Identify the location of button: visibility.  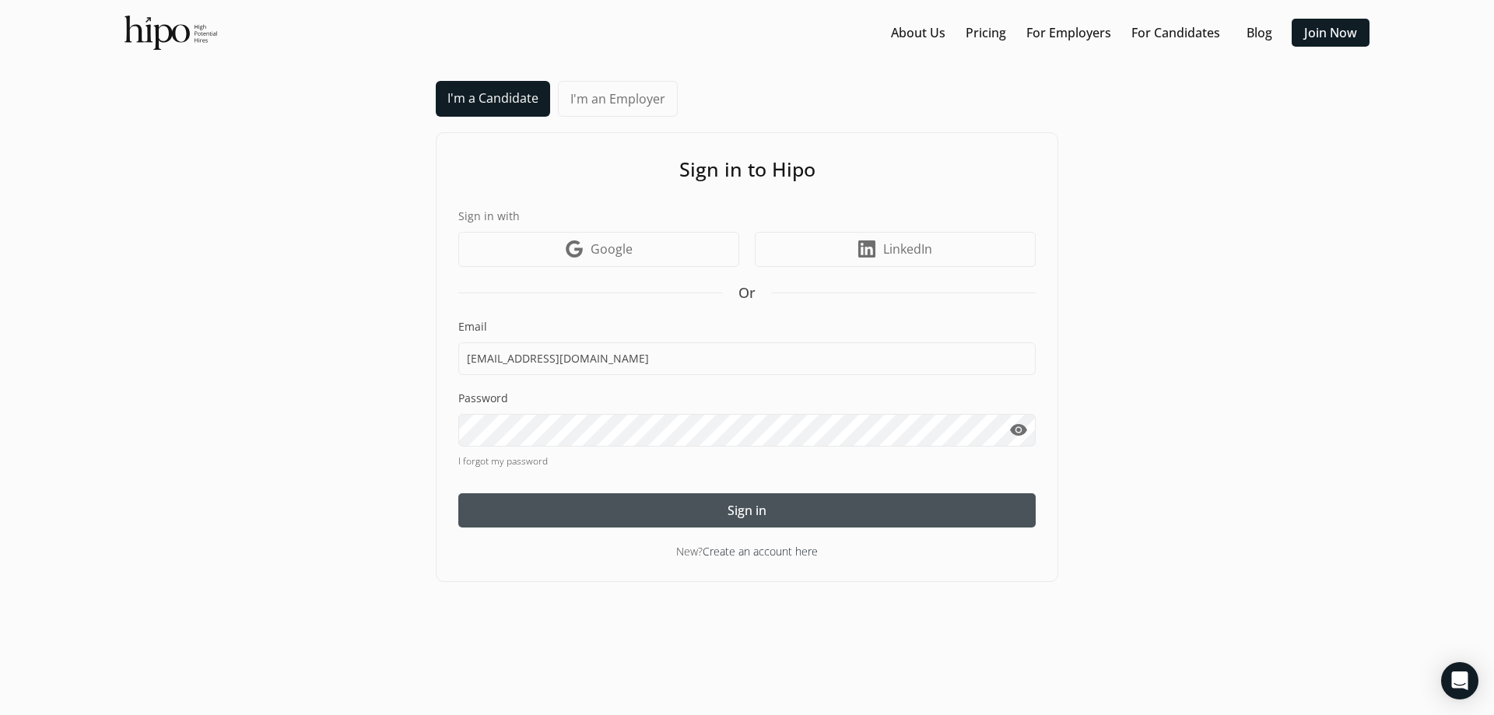
(1018, 430).